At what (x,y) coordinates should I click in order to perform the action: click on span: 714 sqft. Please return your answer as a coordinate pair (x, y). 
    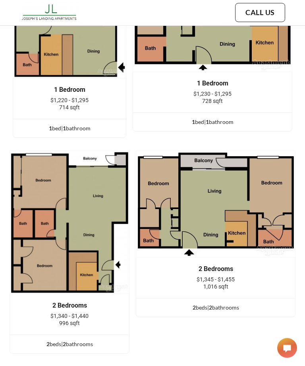
    Looking at the image, I should click on (70, 108).